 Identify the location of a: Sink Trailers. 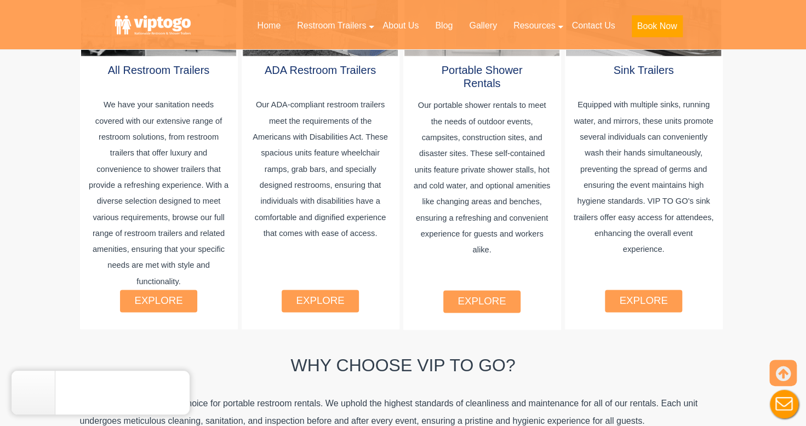
(643, 70).